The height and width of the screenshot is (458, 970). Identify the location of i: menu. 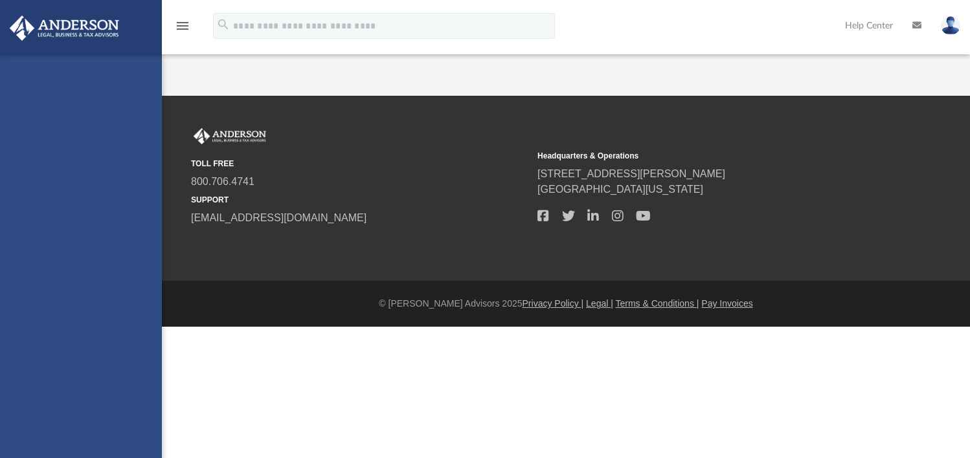
(183, 26).